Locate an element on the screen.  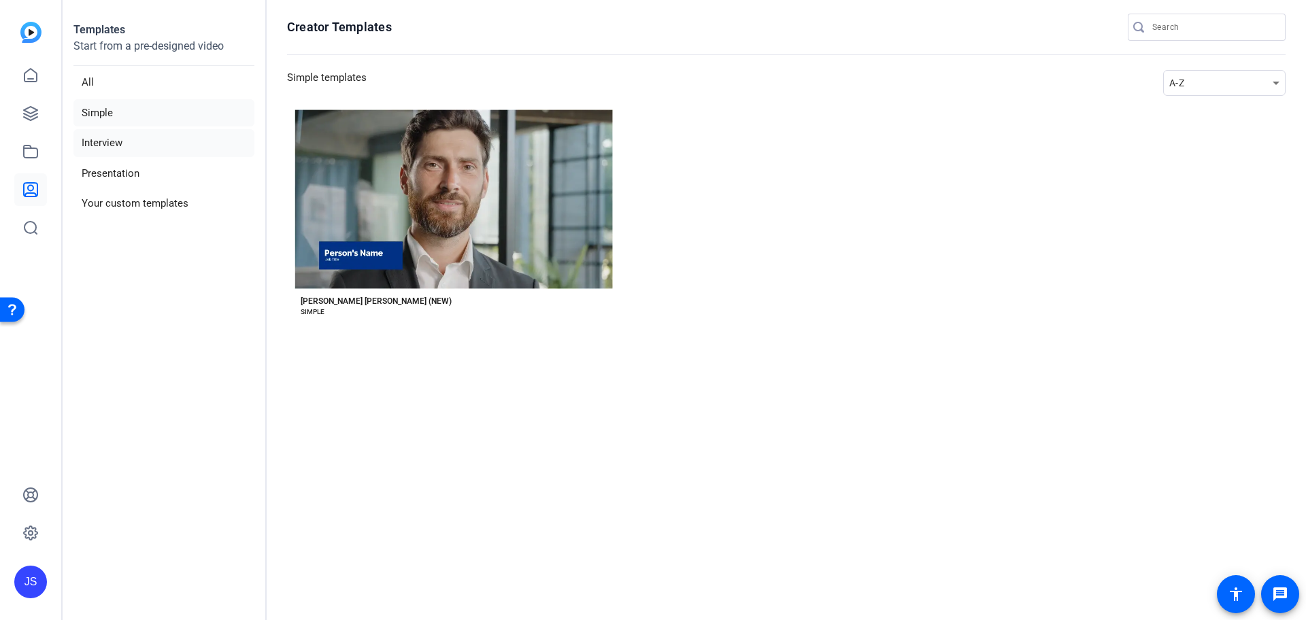
li: Interview is located at coordinates (164, 143).